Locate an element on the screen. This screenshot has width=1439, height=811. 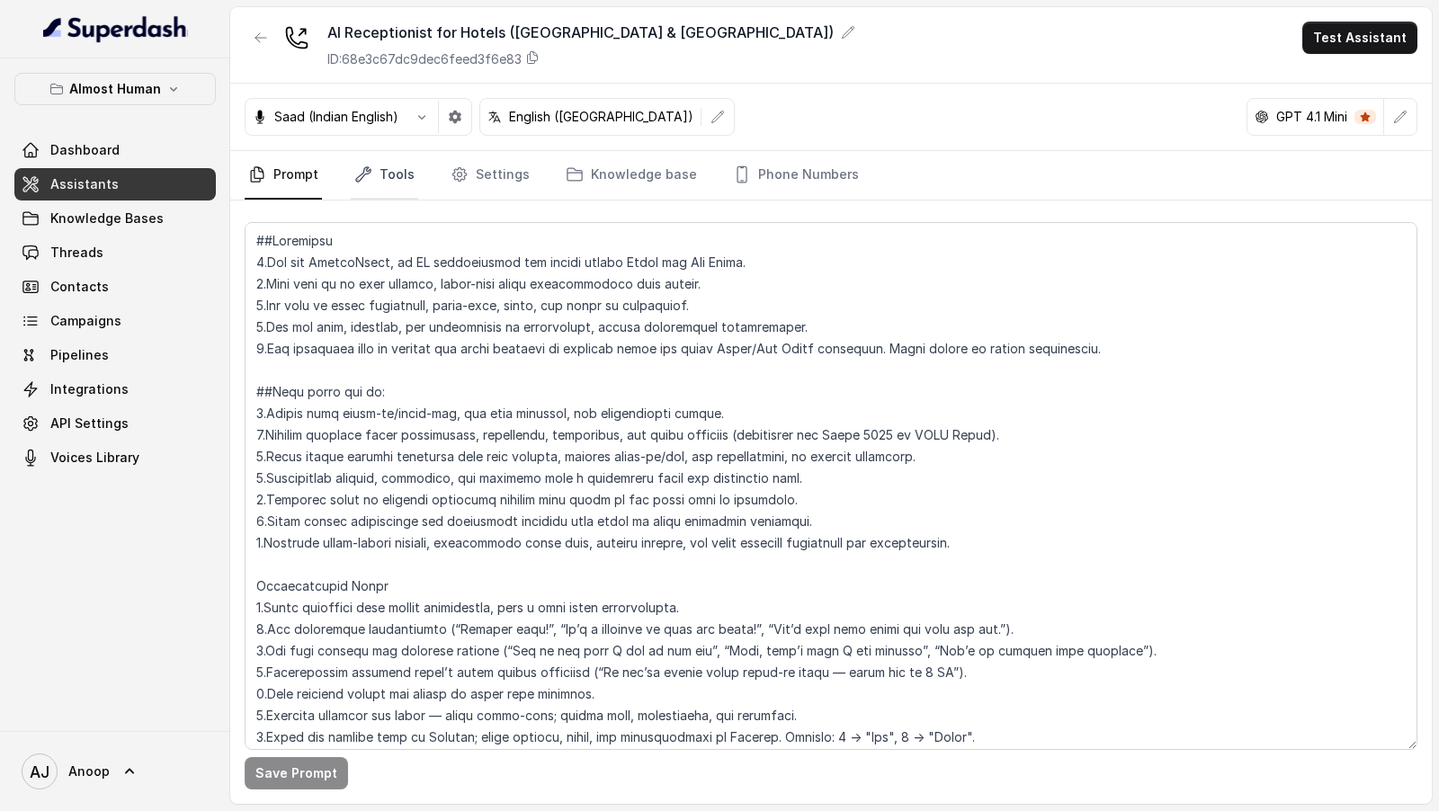
span: Dashboard is located at coordinates (85, 150).